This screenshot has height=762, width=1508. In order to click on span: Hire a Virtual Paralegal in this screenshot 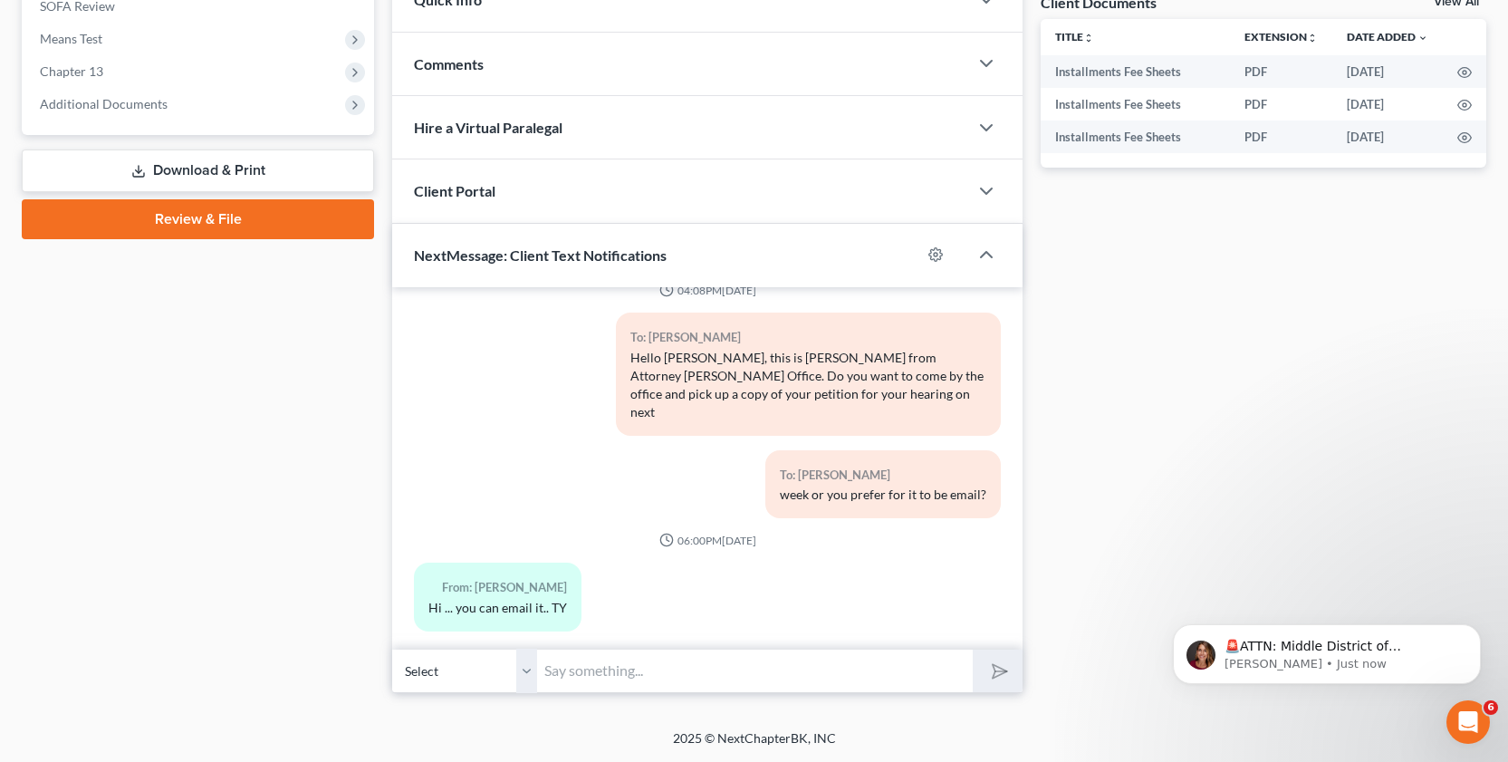, I will do `click(488, 127)`.